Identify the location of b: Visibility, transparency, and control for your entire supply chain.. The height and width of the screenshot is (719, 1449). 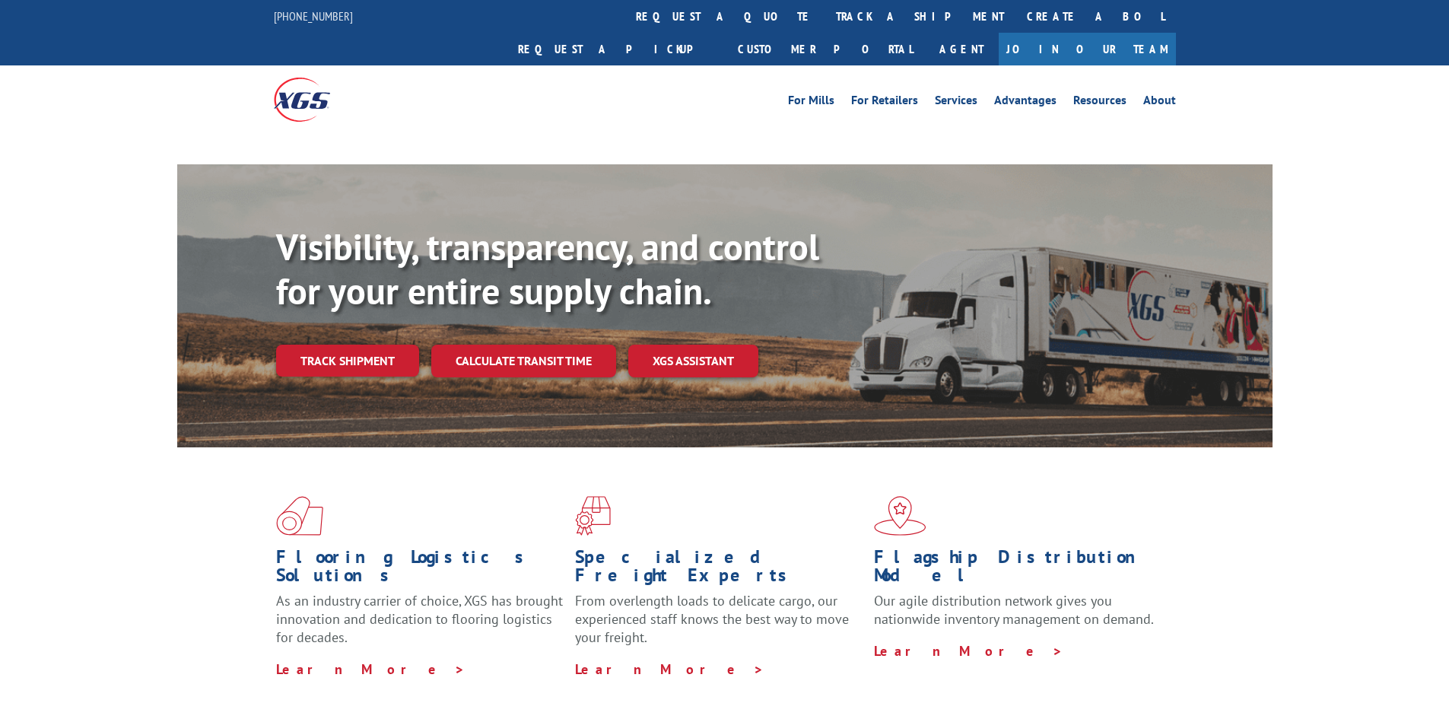
(548, 269).